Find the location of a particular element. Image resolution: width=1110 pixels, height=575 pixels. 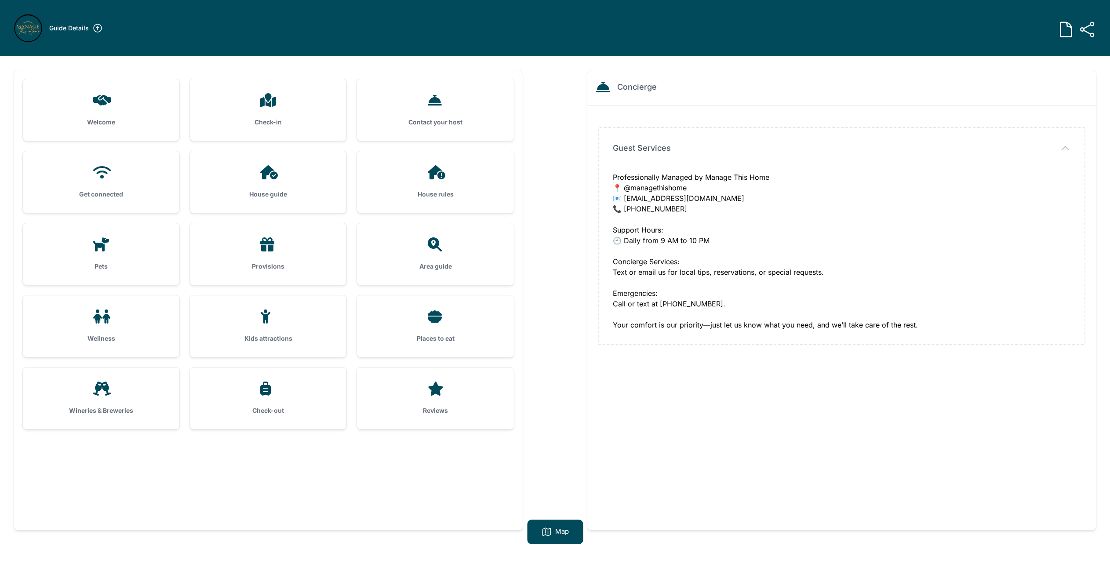

h3: Welcome is located at coordinates (101, 122).